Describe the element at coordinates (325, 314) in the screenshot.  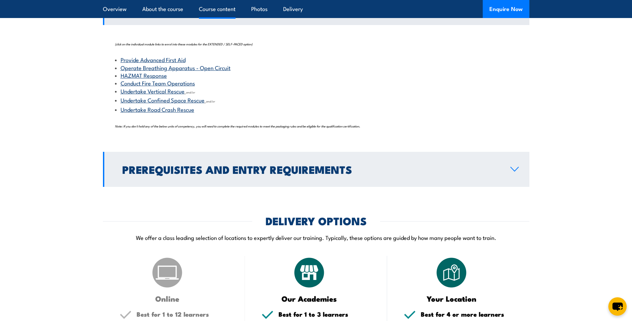
I see `h5: Best for 1 to 3 learners` at that location.